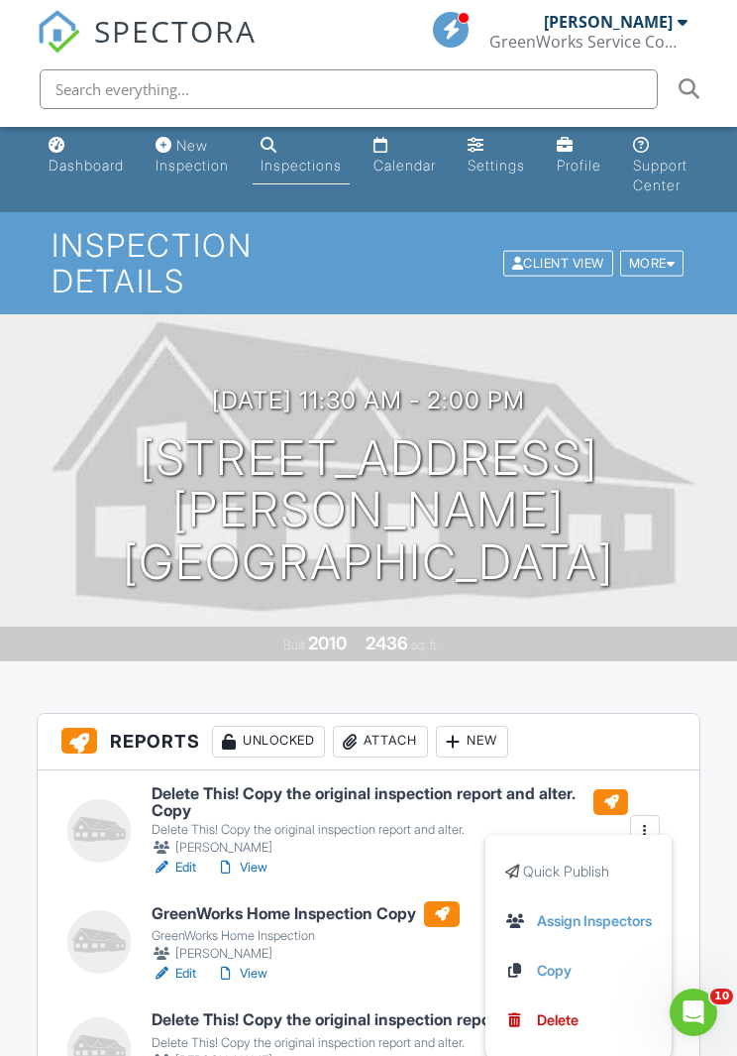  Describe the element at coordinates (579, 921) in the screenshot. I see `a: Assign Inspectors` at that location.